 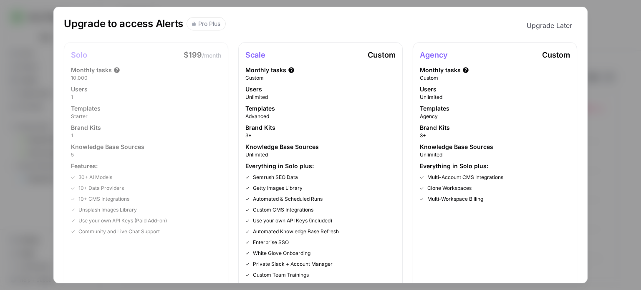 What do you see at coordinates (449, 188) in the screenshot?
I see `span: Clone Workspaces` at bounding box center [449, 188].